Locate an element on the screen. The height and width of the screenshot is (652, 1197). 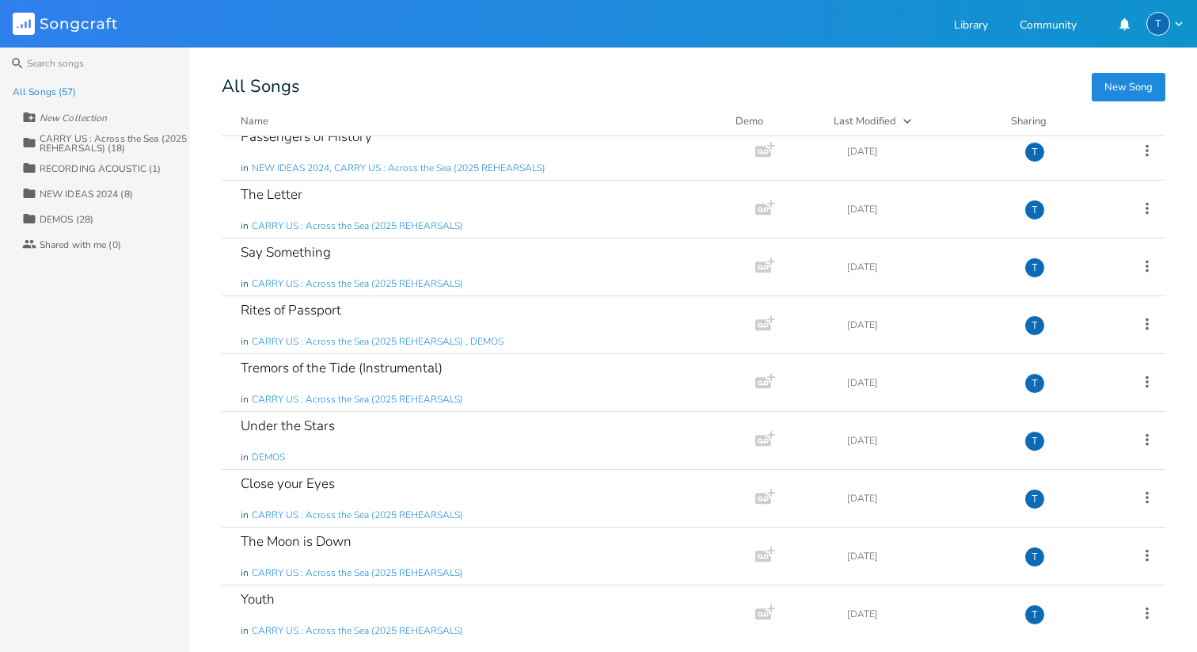
div: Sharing is located at coordinates (1059, 121).